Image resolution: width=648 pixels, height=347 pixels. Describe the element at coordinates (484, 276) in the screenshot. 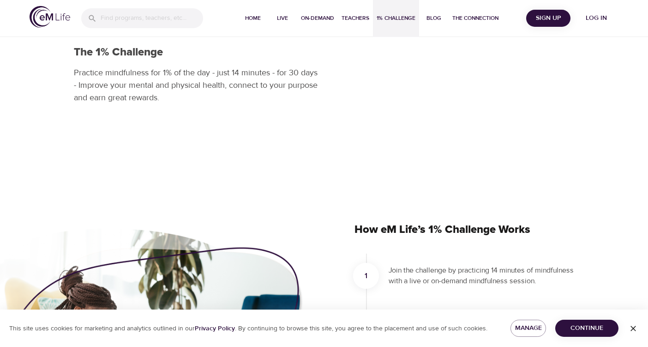

I see `p: Join the challenge by practicing 14 minutes of mindfulness with a live or on-demand mindfulness s...` at that location.